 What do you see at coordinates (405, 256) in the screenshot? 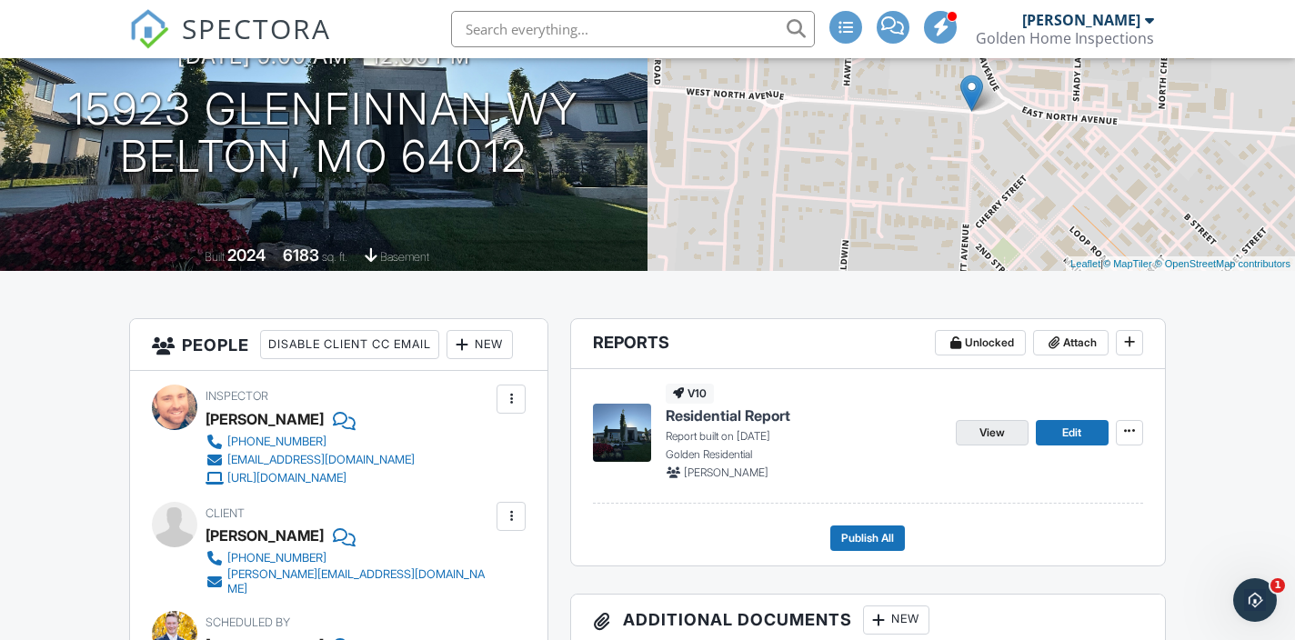
I see `span: basement` at bounding box center [405, 256].